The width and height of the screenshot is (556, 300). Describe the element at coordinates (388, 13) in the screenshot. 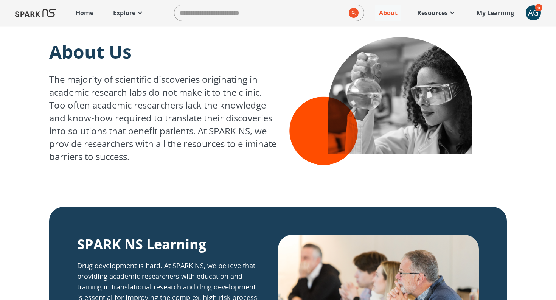

I see `a: About` at that location.